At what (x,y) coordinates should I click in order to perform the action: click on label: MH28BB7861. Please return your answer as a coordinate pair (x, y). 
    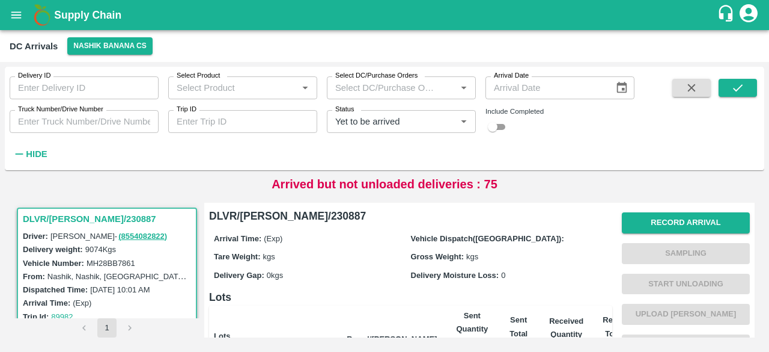
    Looking at the image, I should click on (111, 263).